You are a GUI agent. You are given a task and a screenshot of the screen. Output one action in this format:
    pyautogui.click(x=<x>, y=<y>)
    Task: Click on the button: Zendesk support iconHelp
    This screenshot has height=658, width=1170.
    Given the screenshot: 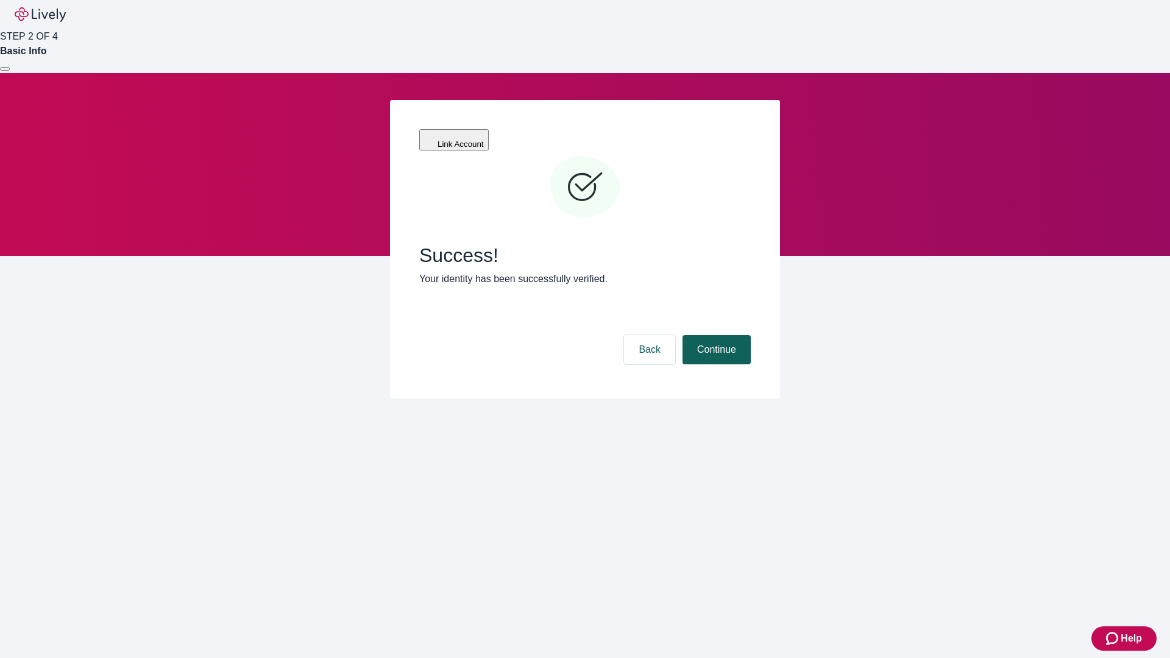 What is the action you would take?
    pyautogui.click(x=1124, y=639)
    